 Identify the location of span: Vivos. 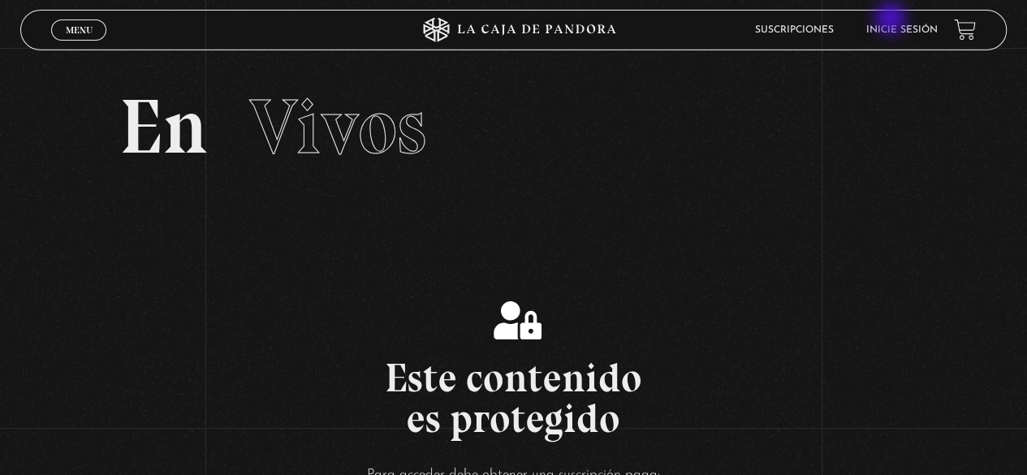
(338, 127).